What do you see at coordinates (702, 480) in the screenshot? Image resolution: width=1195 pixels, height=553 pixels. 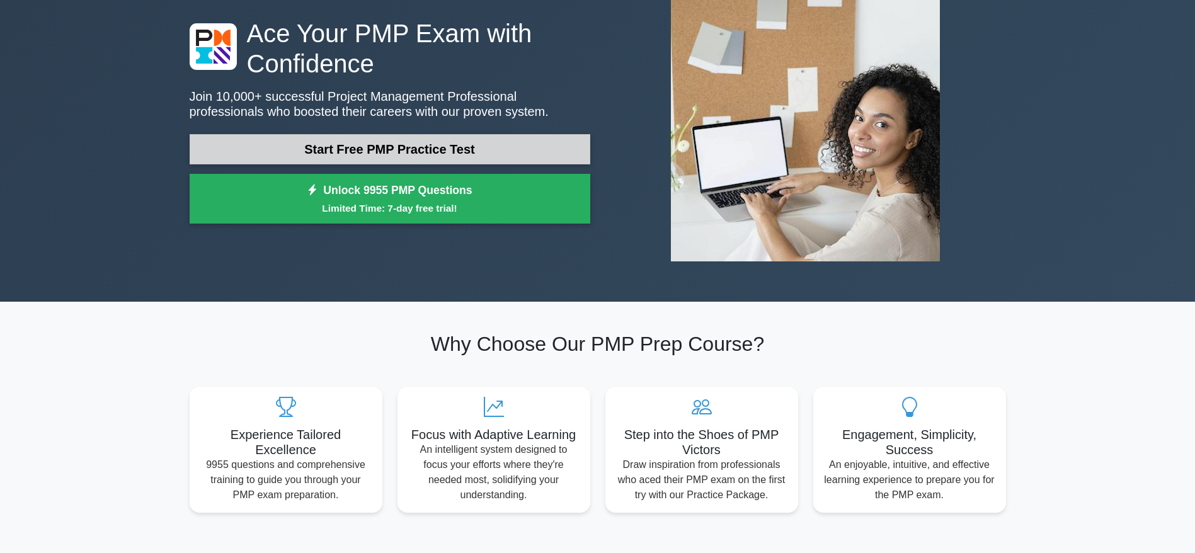 I see `p: Draw inspiration from professionals who aced their PMP exam on the first try with our Practice Pa...` at bounding box center [702, 480].